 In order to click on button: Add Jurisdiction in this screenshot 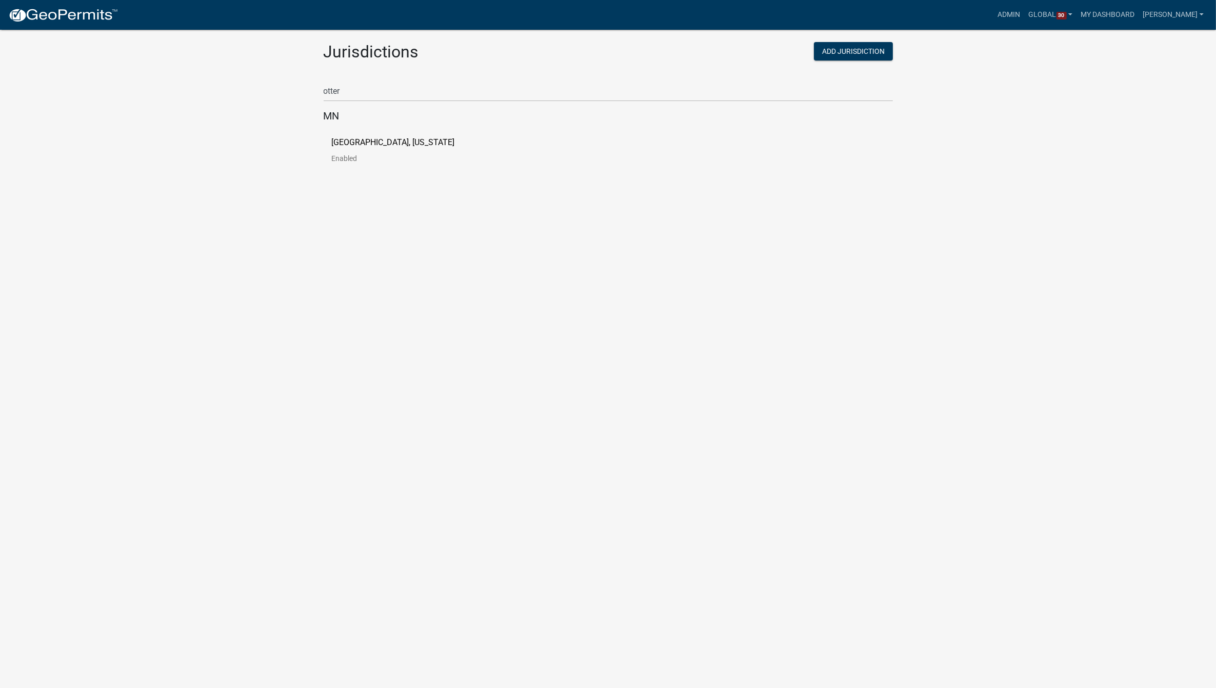, I will do `click(854, 51)`.